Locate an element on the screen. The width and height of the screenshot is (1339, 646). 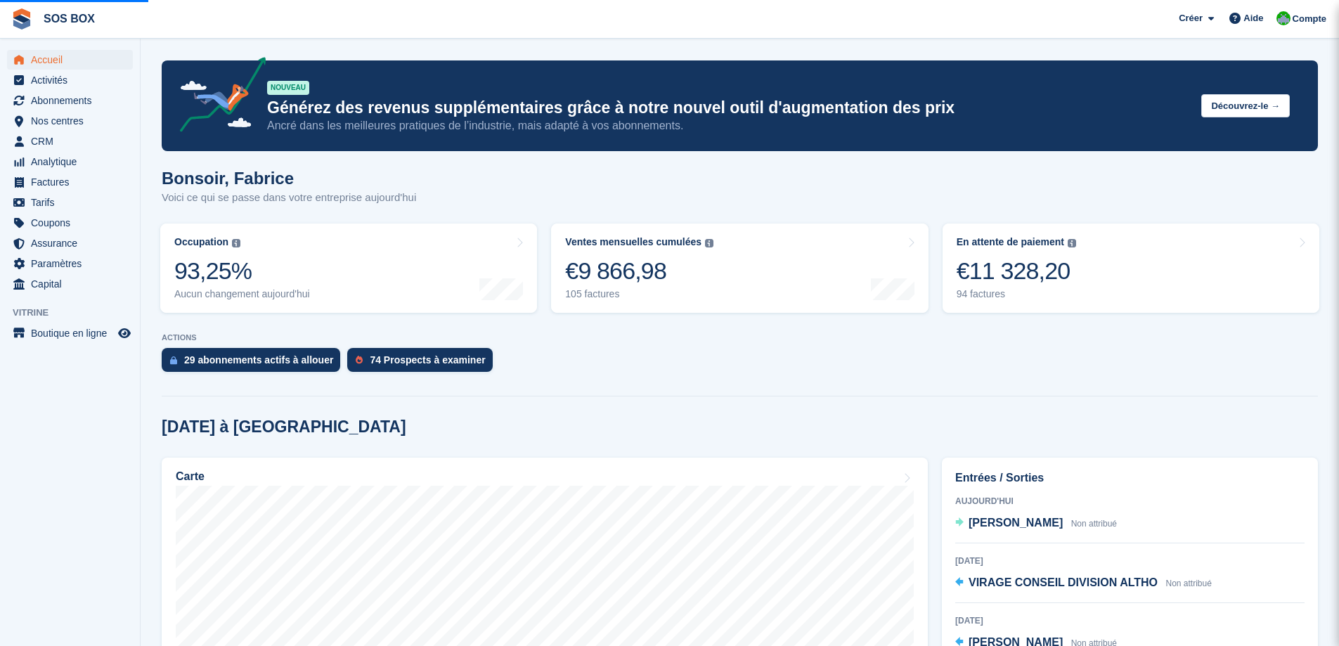
button: Découvrez-le → is located at coordinates (1245, 105).